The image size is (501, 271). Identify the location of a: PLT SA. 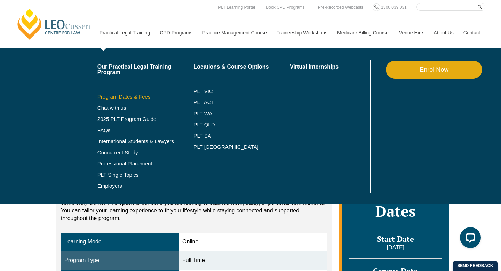
(242, 136).